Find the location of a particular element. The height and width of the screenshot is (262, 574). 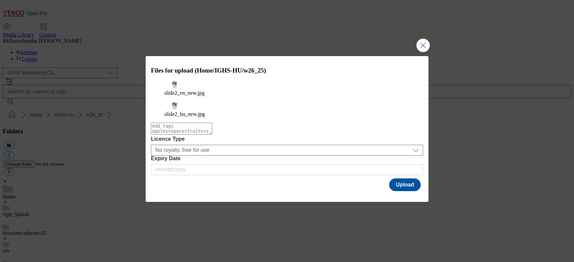

label: Expiry Date is located at coordinates (287, 159).